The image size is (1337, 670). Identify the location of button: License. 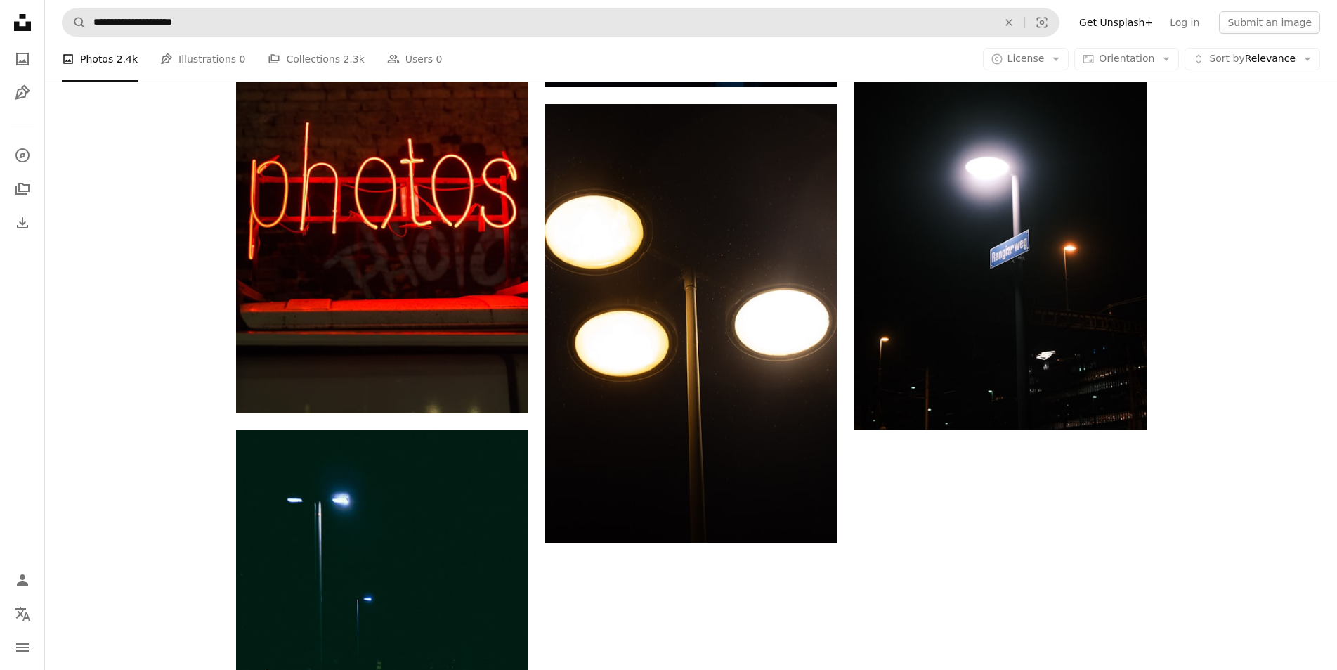
(1026, 59).